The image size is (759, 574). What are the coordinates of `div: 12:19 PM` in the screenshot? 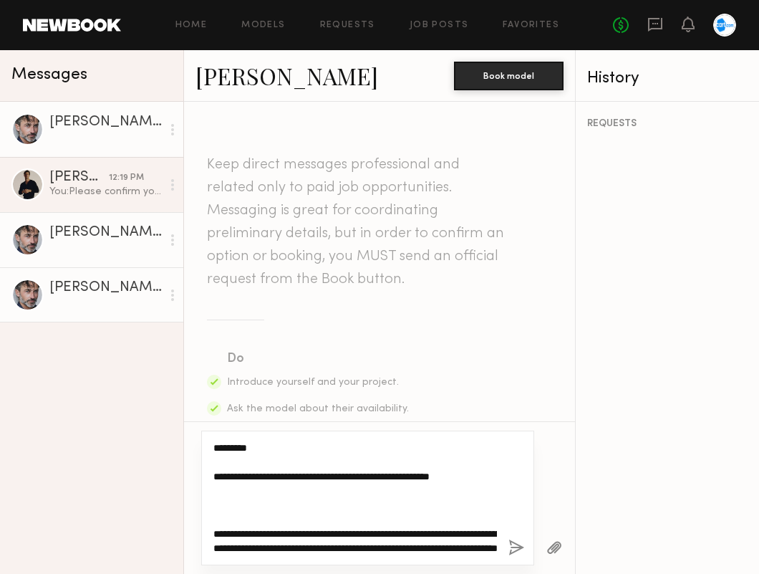 It's located at (126, 178).